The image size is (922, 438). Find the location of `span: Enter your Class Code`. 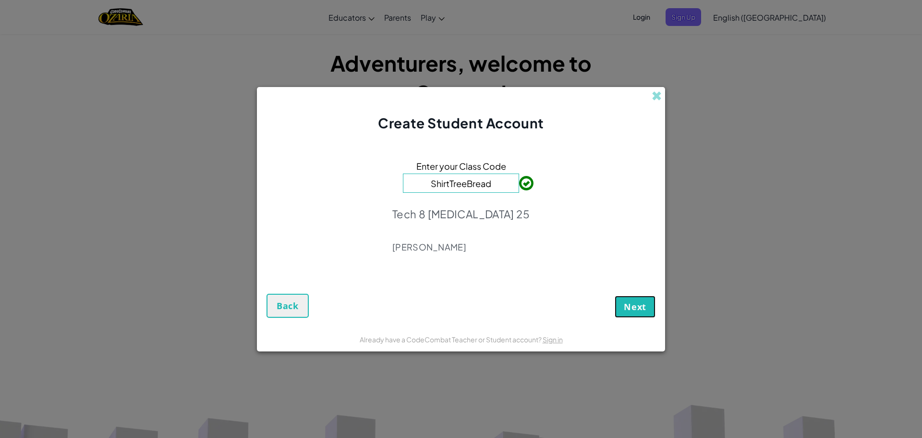

span: Enter your Class Code is located at coordinates (461, 166).